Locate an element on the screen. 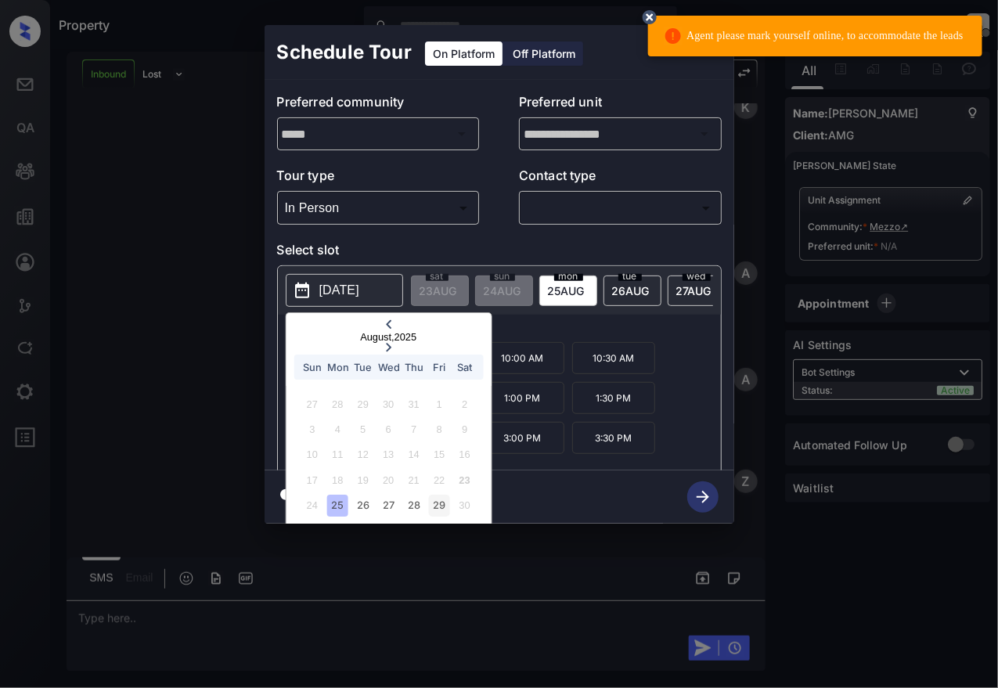  p: 10:30 AM is located at coordinates (614, 358).